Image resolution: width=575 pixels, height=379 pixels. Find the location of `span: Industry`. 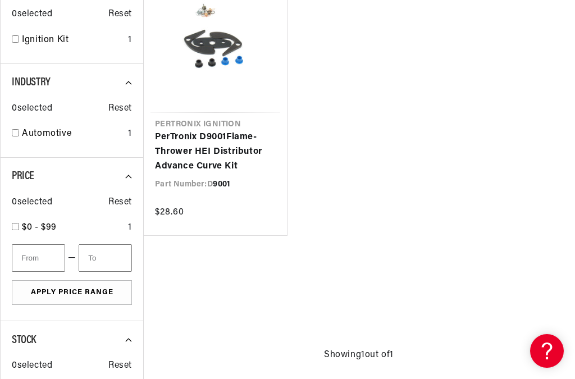

span: Industry is located at coordinates (31, 83).